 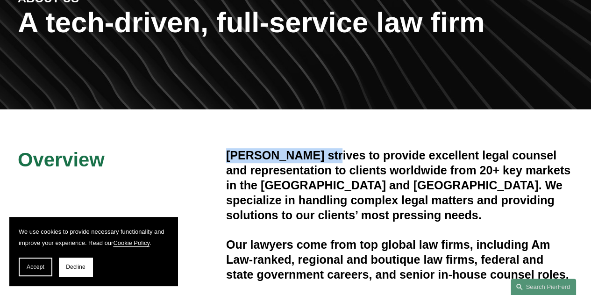 I want to click on a: Cookie Policy, so click(x=131, y=243).